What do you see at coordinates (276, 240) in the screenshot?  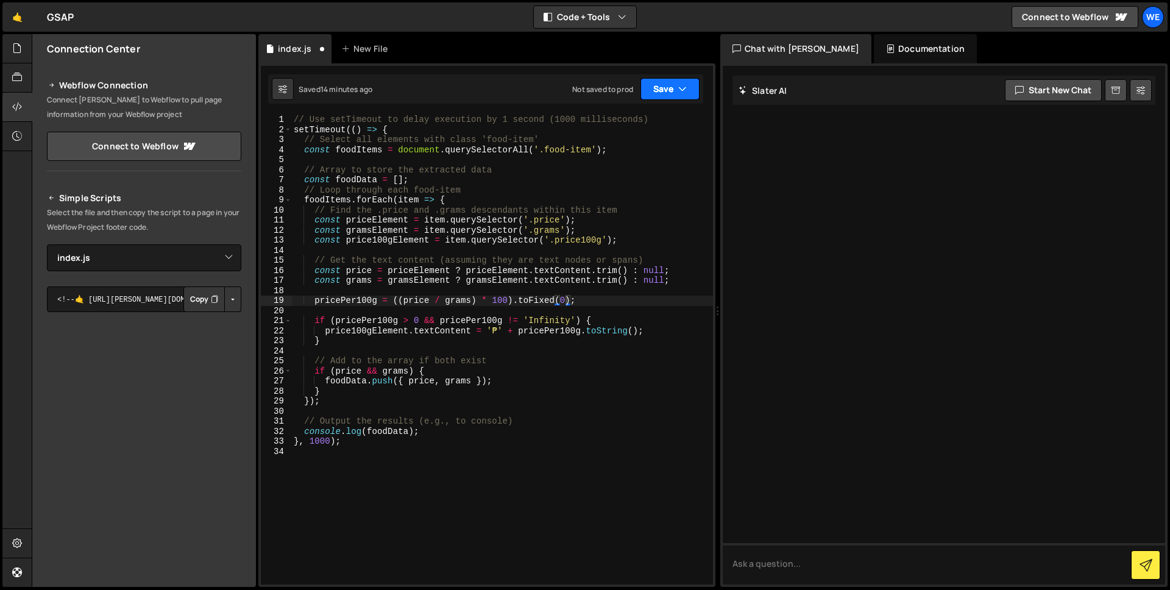 I see `div: 13` at bounding box center [276, 240].